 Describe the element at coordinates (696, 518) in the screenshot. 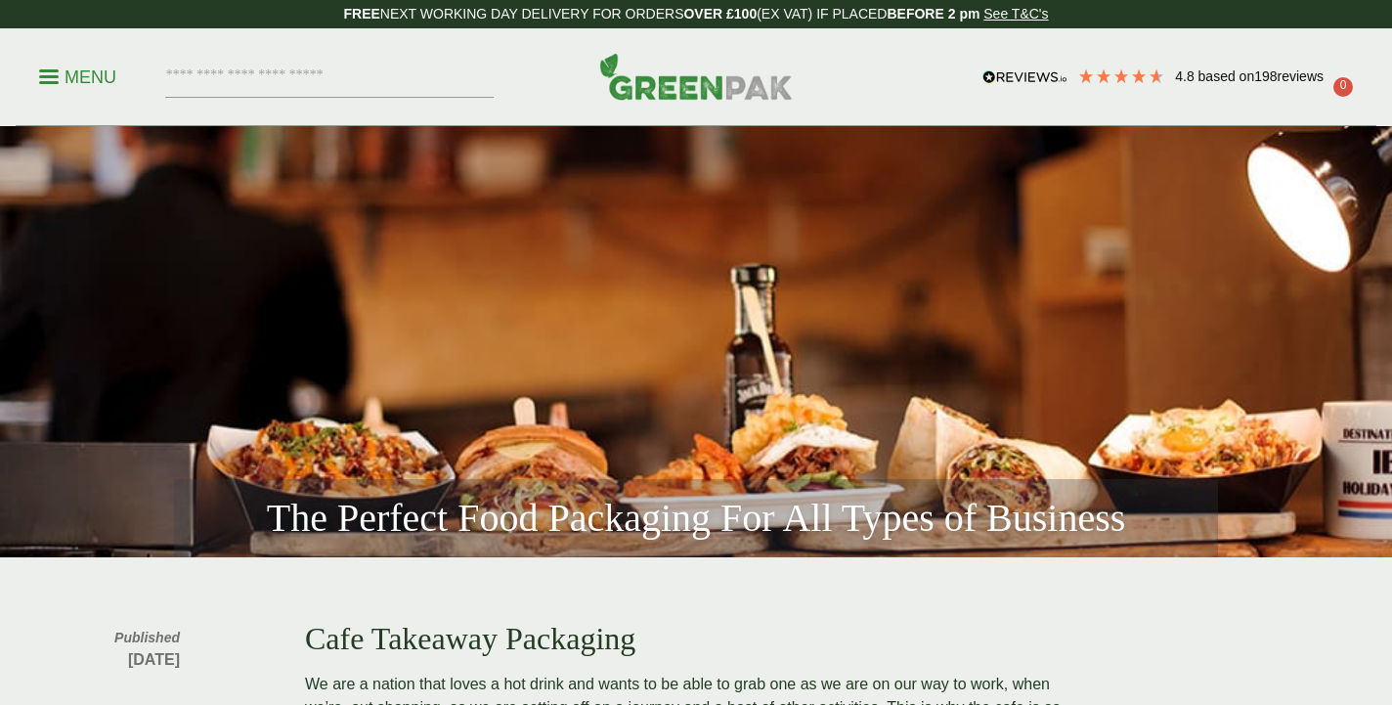

I see `h1: The Perfect Food Packaging For All Types of Business` at that location.